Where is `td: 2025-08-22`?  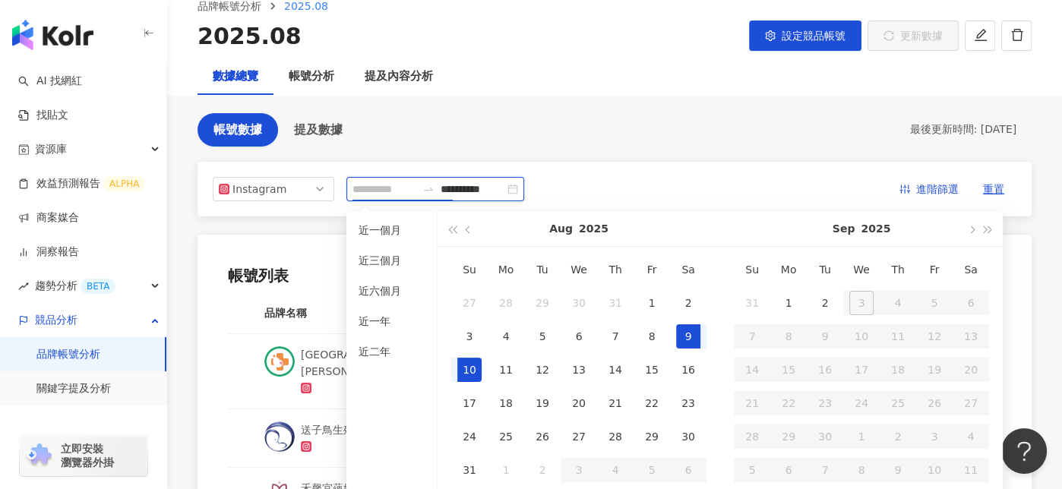
td: 2025-08-22 is located at coordinates (652, 403).